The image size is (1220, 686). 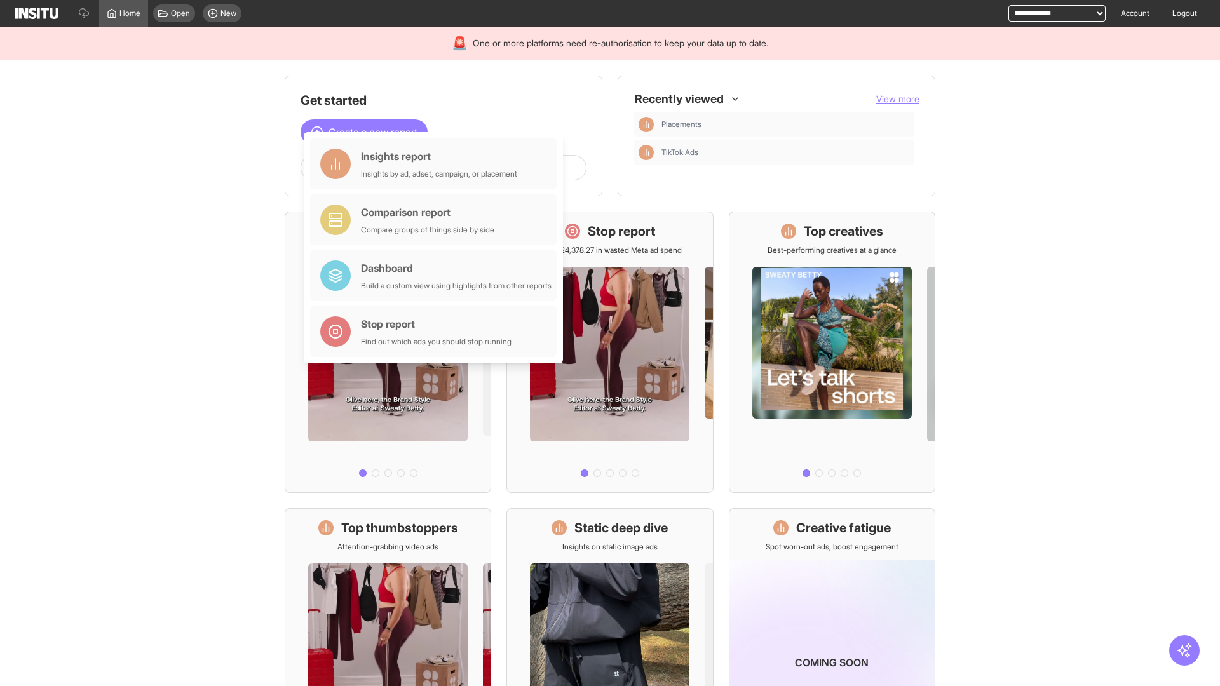 What do you see at coordinates (456, 268) in the screenshot?
I see `div: Dashboard` at bounding box center [456, 268].